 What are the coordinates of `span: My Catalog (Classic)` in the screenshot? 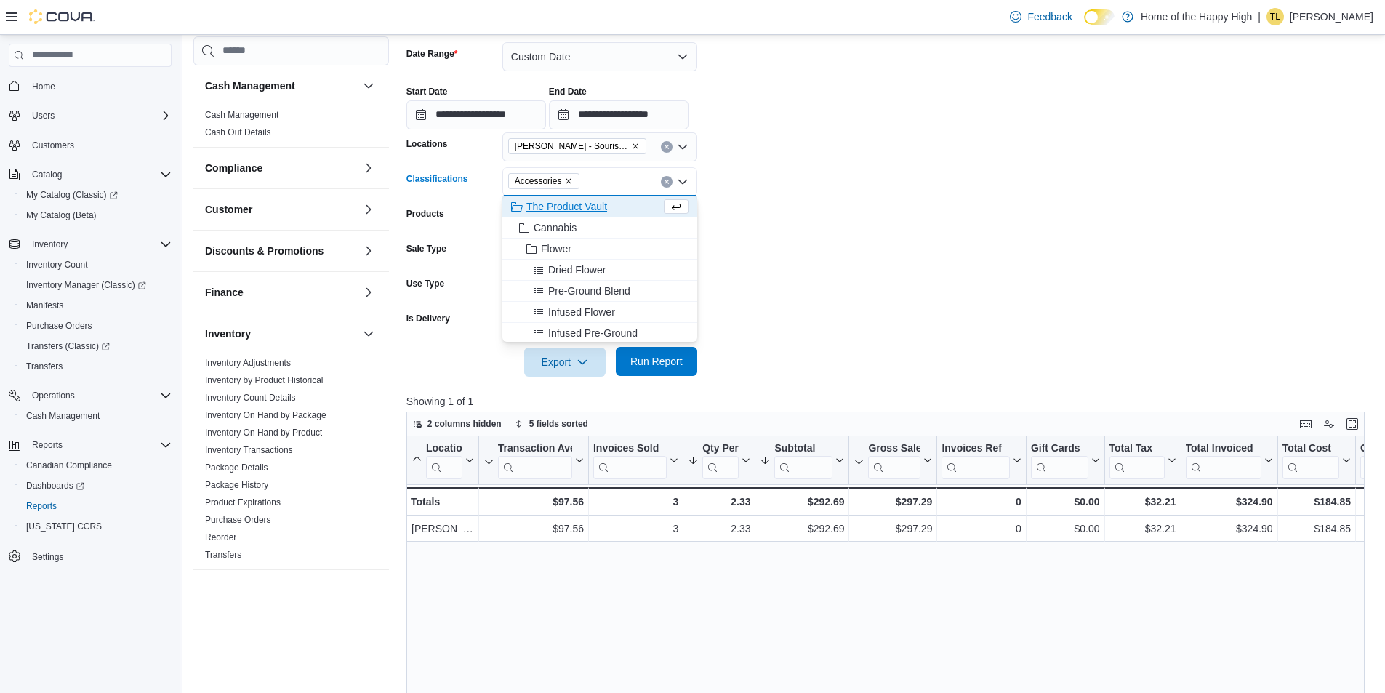 It's located at (96, 195).